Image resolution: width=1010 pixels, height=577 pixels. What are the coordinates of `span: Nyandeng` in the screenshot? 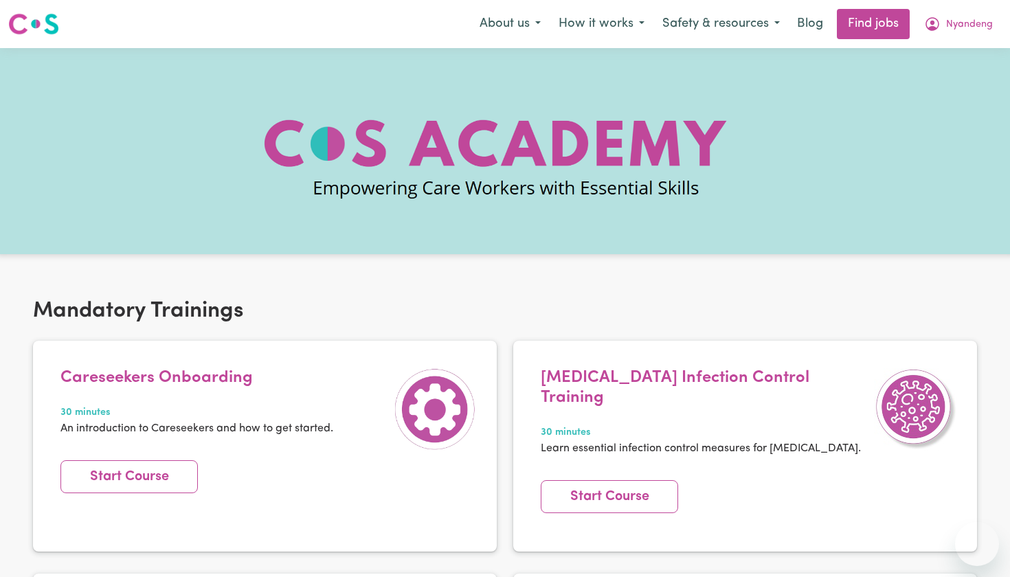 It's located at (970, 25).